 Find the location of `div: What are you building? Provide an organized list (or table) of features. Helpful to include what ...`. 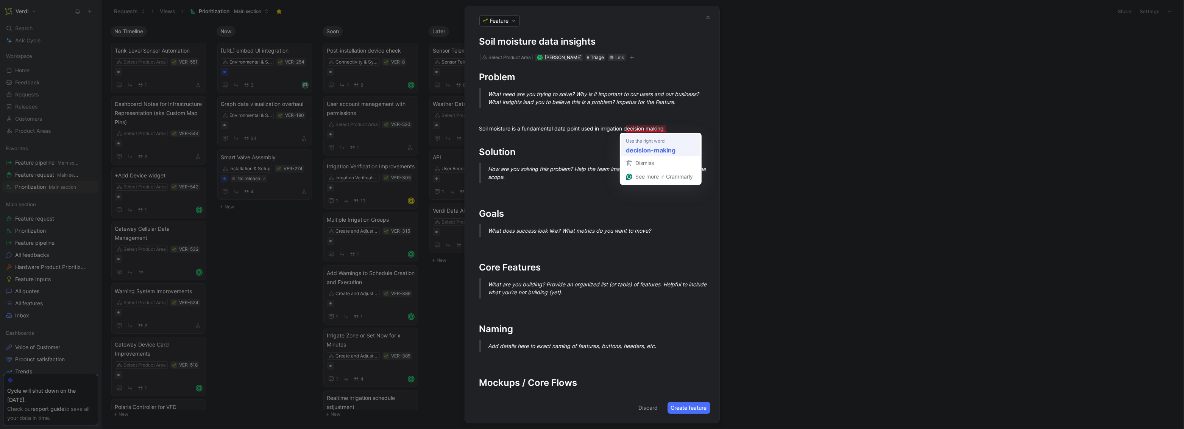

div: What are you building? Provide an organized list (or table) of features. Helpful to include what ... is located at coordinates (601, 289).